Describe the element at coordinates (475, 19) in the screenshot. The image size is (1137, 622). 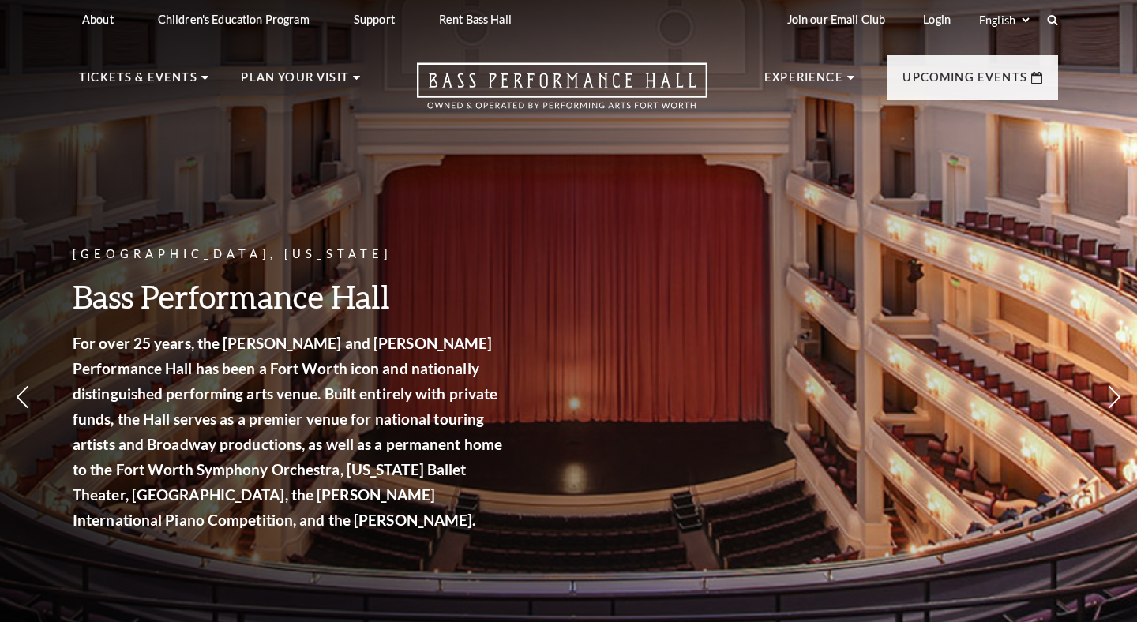
I see `p: Rent Bass Hall` at that location.